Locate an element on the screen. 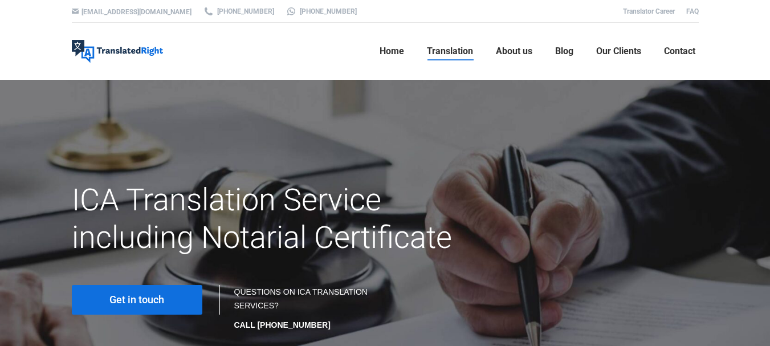  span: Our Clients is located at coordinates (619, 51).